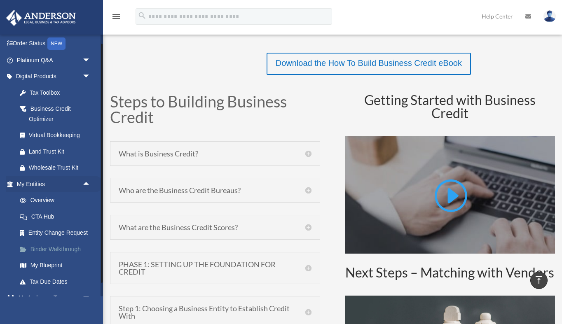  Describe the element at coordinates (57, 152) in the screenshot. I see `a: Land Trust Kit` at that location.